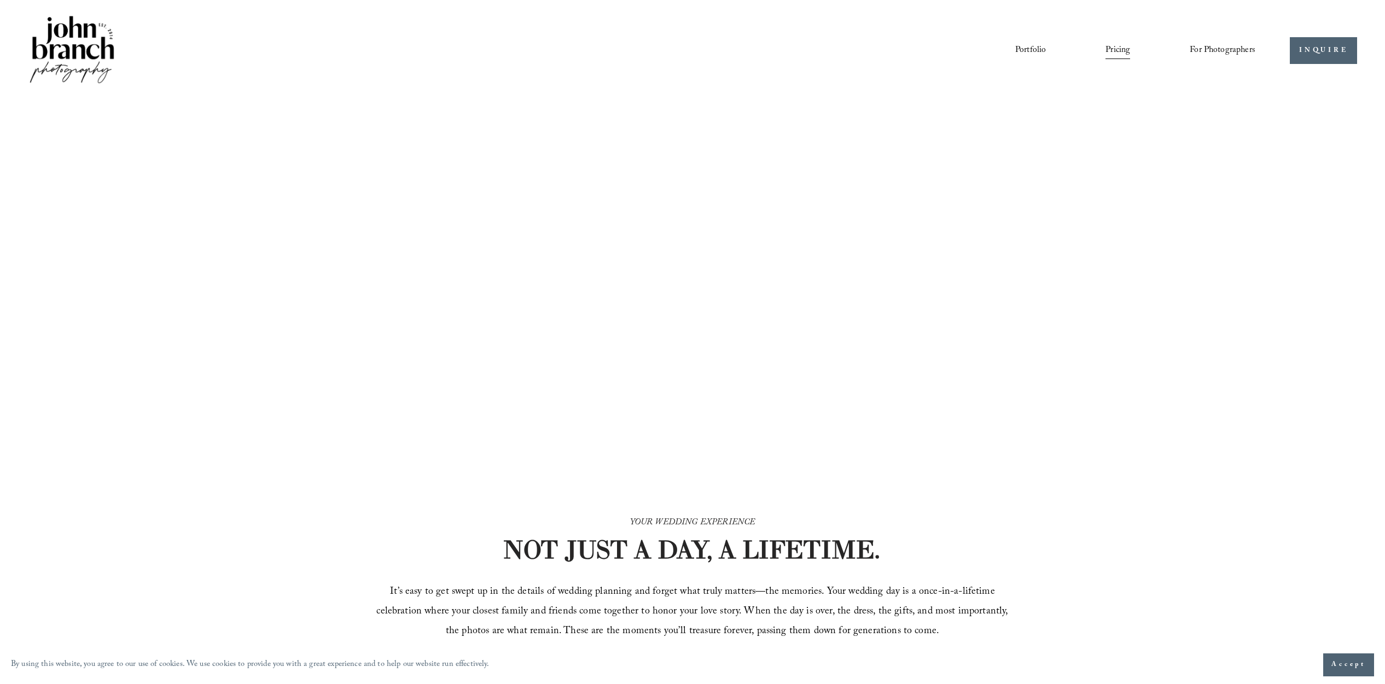 This screenshot has width=1385, height=684. What do you see at coordinates (692, 523) in the screenshot?
I see `em: YOUR WEDDING EXPERIENCE` at bounding box center [692, 523].